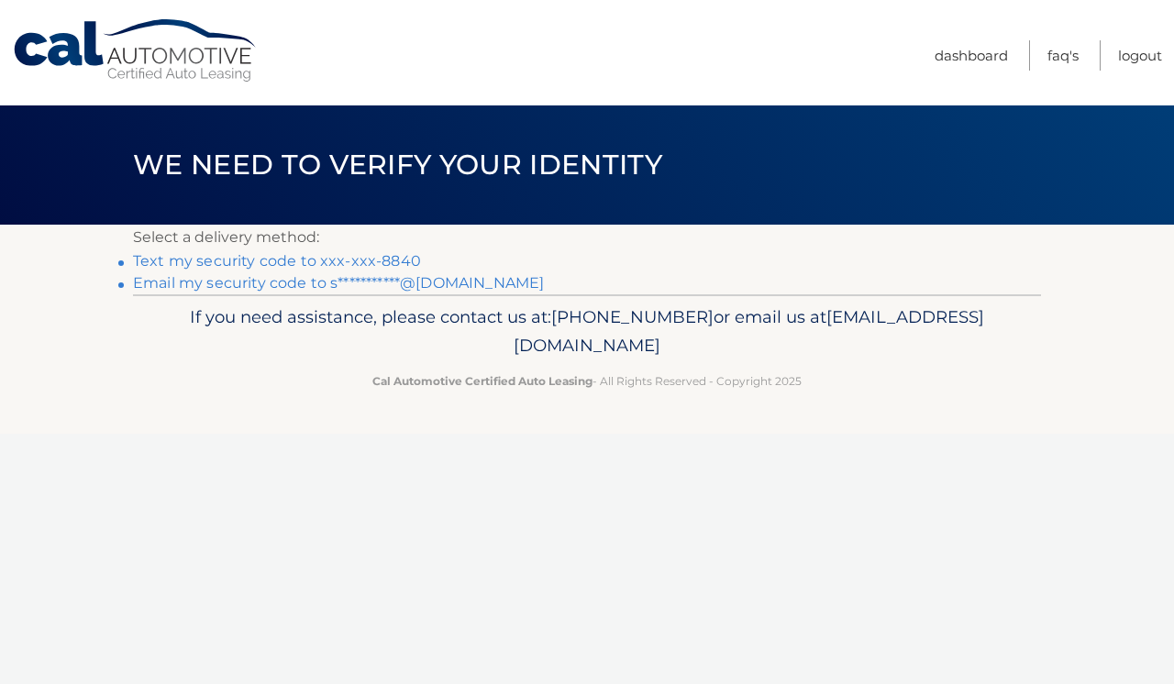 Image resolution: width=1174 pixels, height=684 pixels. Describe the element at coordinates (277, 260) in the screenshot. I see `a: Text my security code to xxx-xxx-8840` at that location.